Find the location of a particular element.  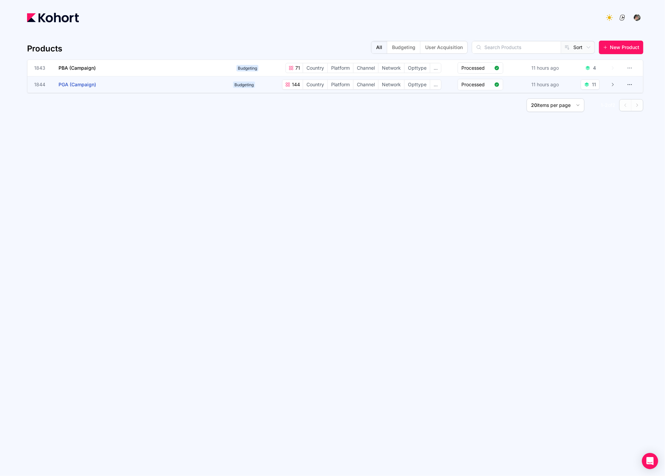

input: Search Products is located at coordinates (517, 47).